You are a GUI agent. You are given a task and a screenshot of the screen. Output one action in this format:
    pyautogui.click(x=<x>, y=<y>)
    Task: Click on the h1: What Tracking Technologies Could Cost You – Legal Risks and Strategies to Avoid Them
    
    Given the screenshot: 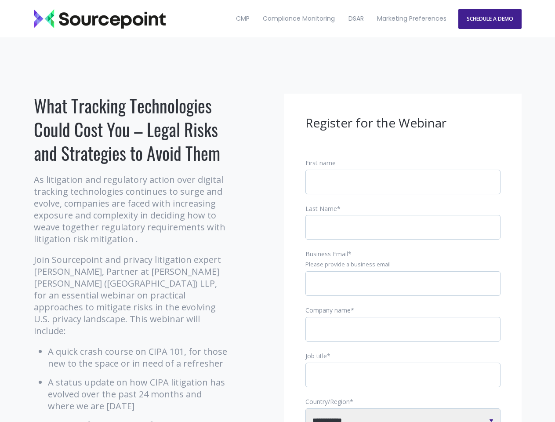 What is the action you would take?
    pyautogui.click(x=131, y=129)
    